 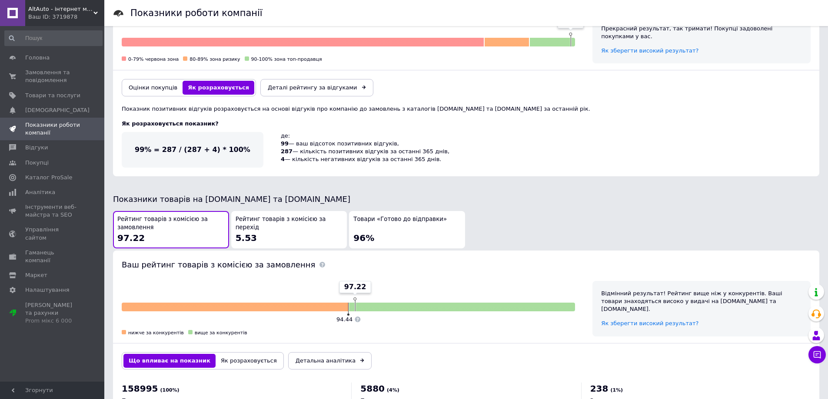 What do you see at coordinates (356, 109) in the screenshot?
I see `span: Показник позитивних відгуків розраховується на основі відгуків про компанію до замовлень з катало...` at bounding box center [356, 109].